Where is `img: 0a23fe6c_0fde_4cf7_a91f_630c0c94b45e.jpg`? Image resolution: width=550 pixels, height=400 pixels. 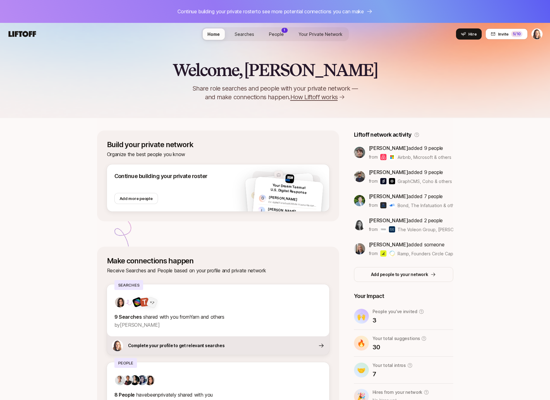 img: 0a23fe6c_0fde_4cf7_a91f_630c0c94b45e.jpg is located at coordinates (360, 153).